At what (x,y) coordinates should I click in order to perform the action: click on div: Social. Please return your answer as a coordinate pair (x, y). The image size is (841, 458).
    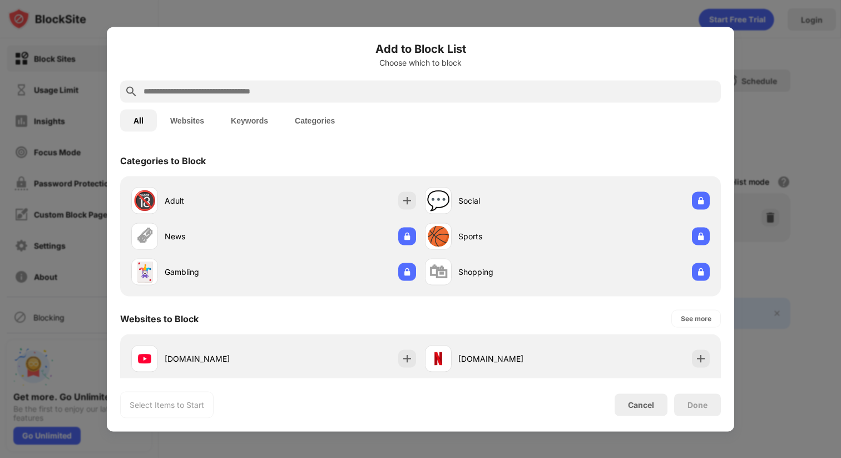
    Looking at the image, I should click on (513, 200).